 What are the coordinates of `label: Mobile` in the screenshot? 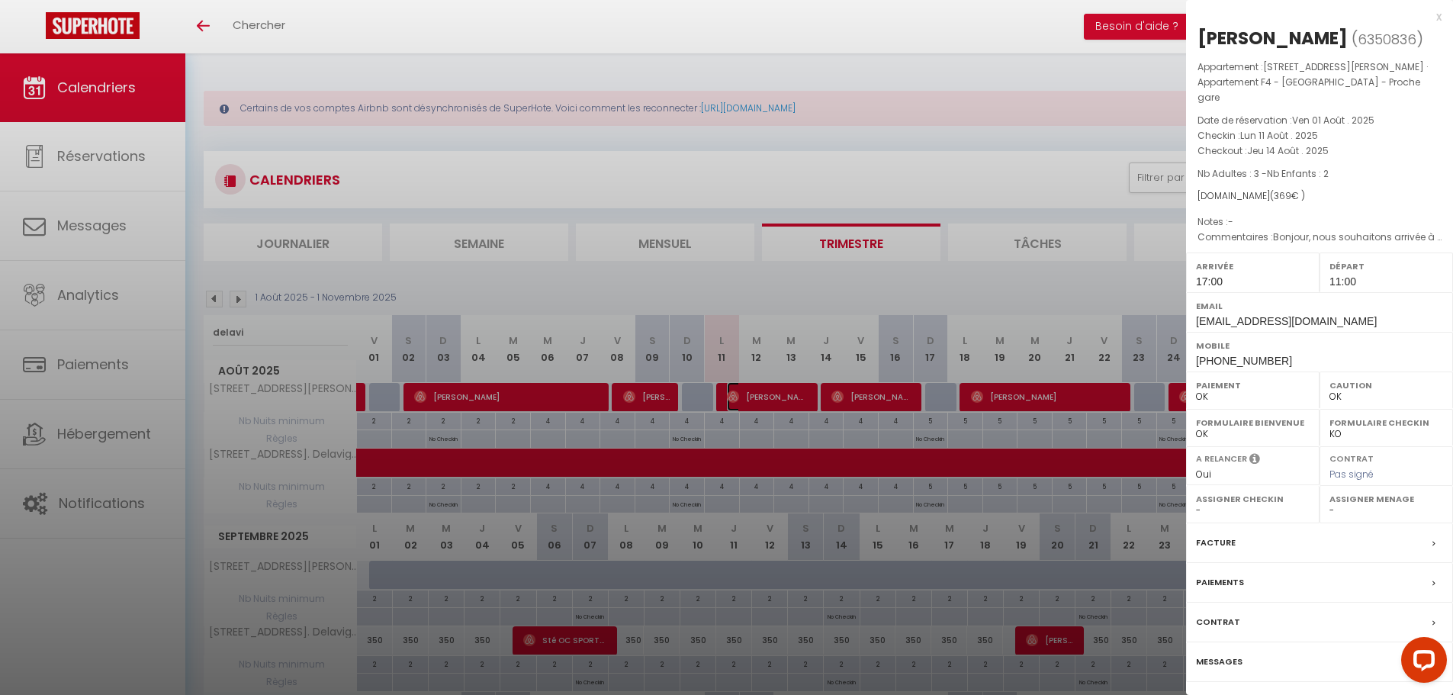 It's located at (1320, 346).